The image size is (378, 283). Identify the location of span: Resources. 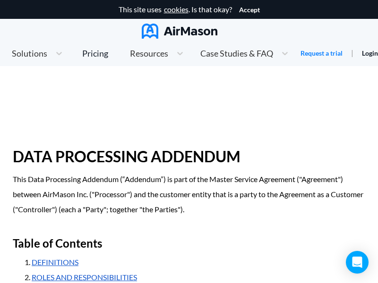
(149, 53).